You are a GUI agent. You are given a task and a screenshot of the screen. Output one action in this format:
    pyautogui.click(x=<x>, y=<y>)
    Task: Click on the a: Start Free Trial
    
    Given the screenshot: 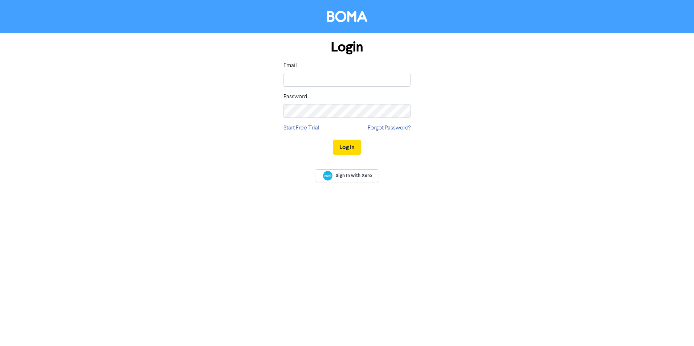 What is the action you would take?
    pyautogui.click(x=301, y=128)
    